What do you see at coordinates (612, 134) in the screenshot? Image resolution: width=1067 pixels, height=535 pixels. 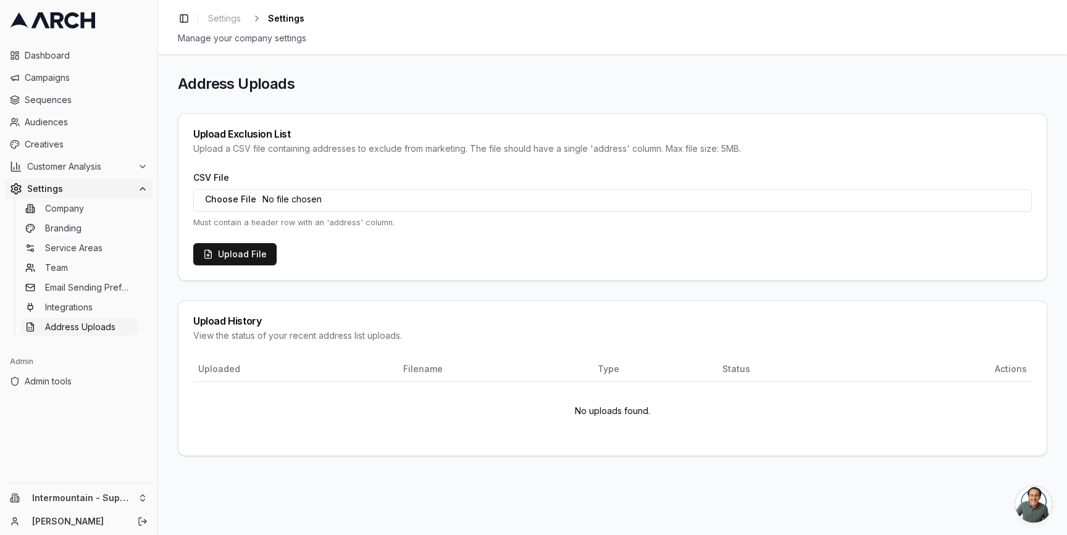 I see `div: Upload Exclusion List` at bounding box center [612, 134].